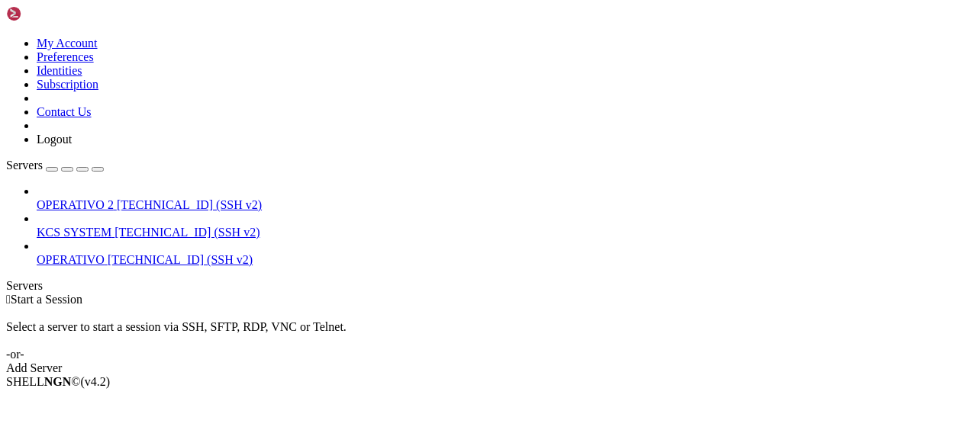 This screenshot has width=977, height=446. I want to click on a: Servers, so click(55, 165).